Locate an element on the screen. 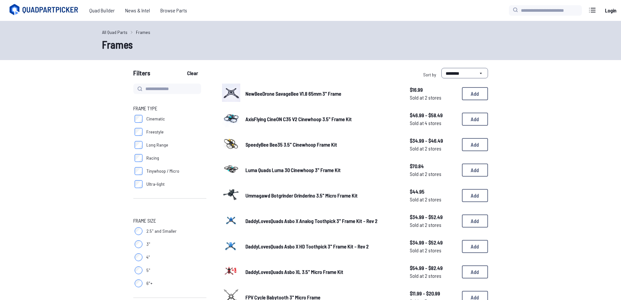 The height and width of the screenshot is (300, 621). input: 5" is located at coordinates (139, 270).